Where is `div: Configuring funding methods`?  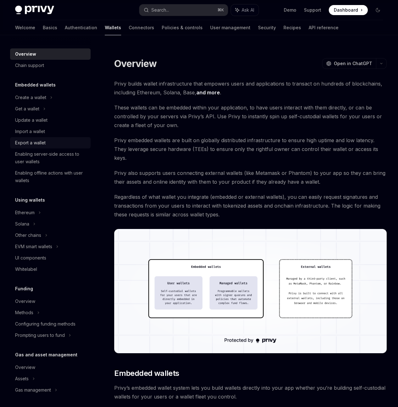
div: Configuring funding methods is located at coordinates (45, 324).